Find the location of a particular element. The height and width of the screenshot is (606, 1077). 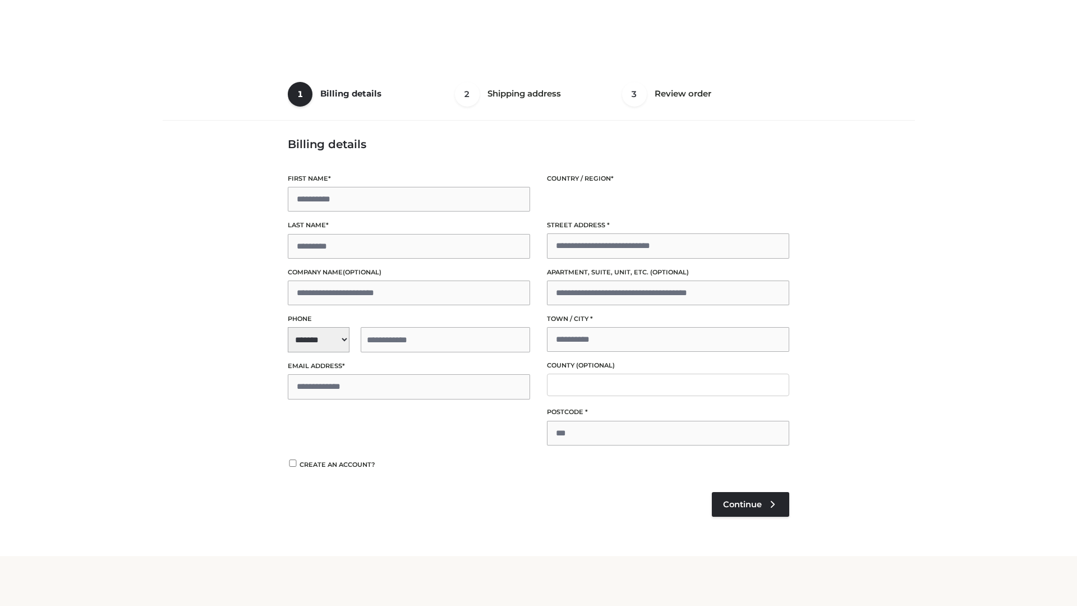

label: Last name is located at coordinates (409, 225).